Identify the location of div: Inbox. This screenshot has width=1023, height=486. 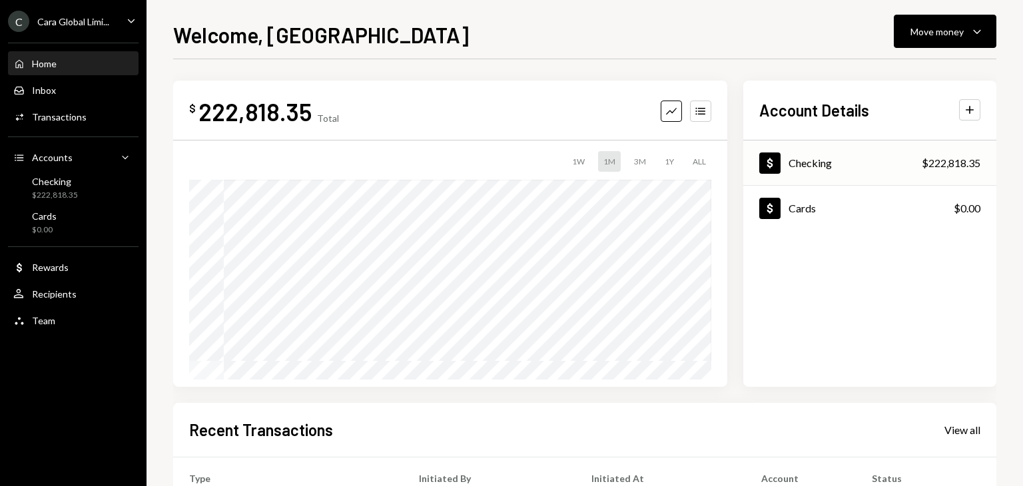
(44, 90).